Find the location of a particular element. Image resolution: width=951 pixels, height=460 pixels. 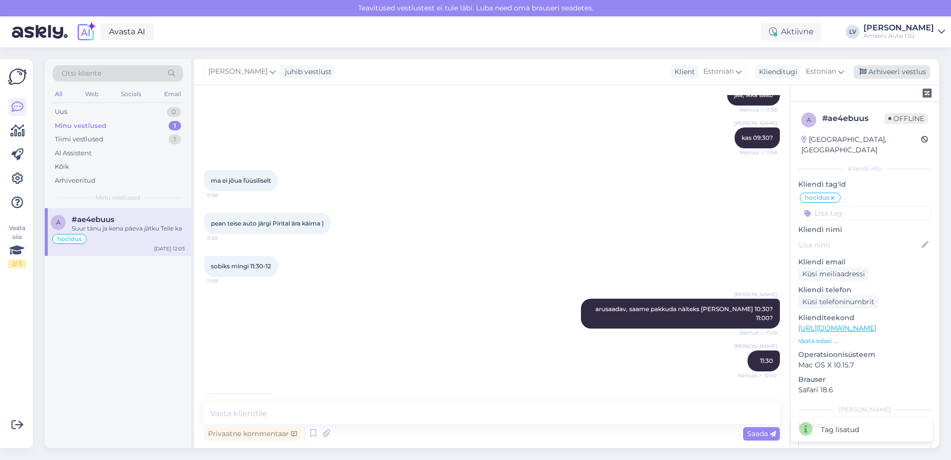

span: #ae4ebuus is located at coordinates (93, 219).